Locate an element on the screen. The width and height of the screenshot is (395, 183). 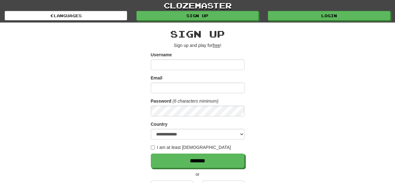
h2: Sign up is located at coordinates (198, 34).